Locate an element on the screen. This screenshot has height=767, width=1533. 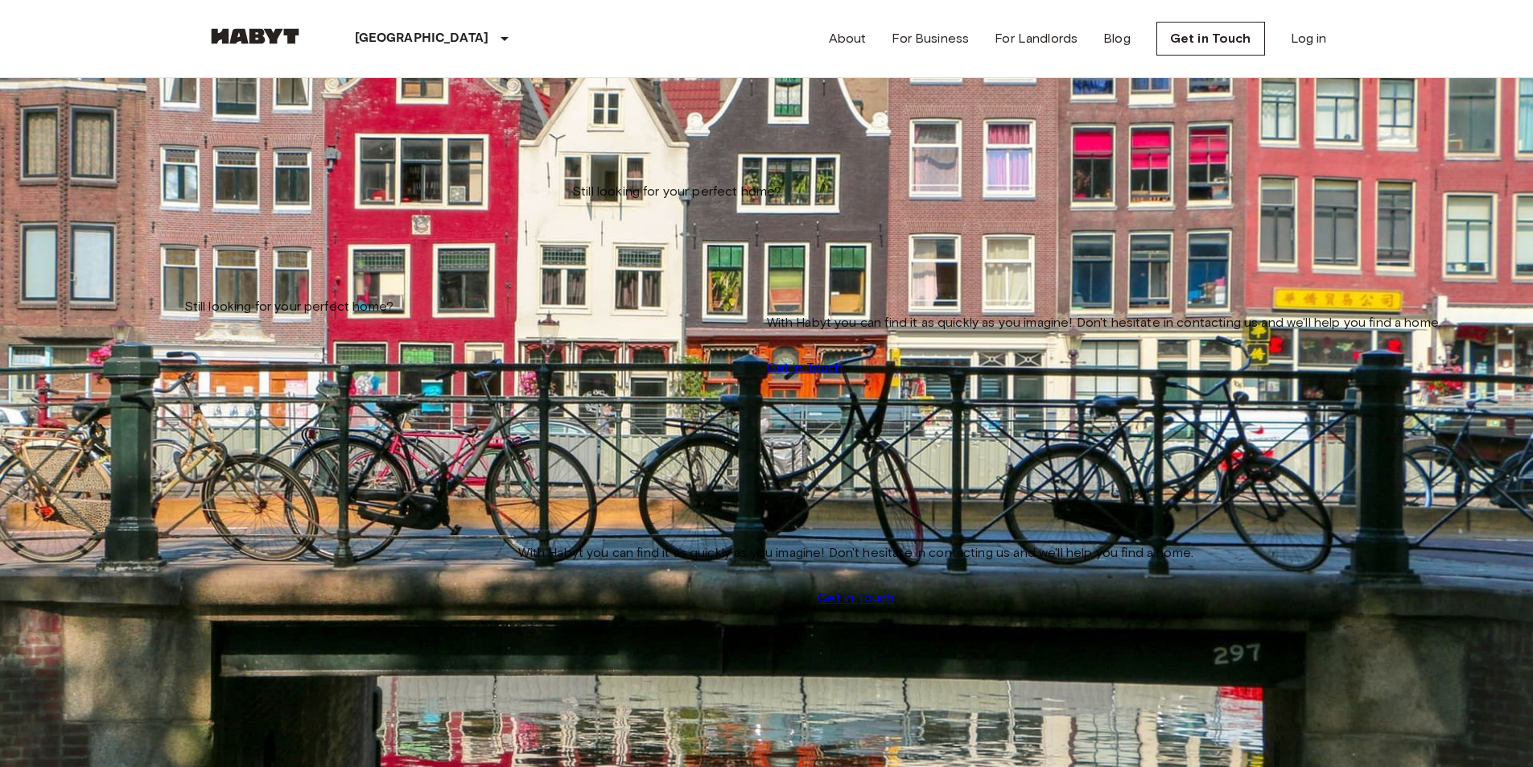
span: With Habyt you can find it as quickly as you imagine! Don't hesitate in contacting us and we'll h... is located at coordinates (855, 553).